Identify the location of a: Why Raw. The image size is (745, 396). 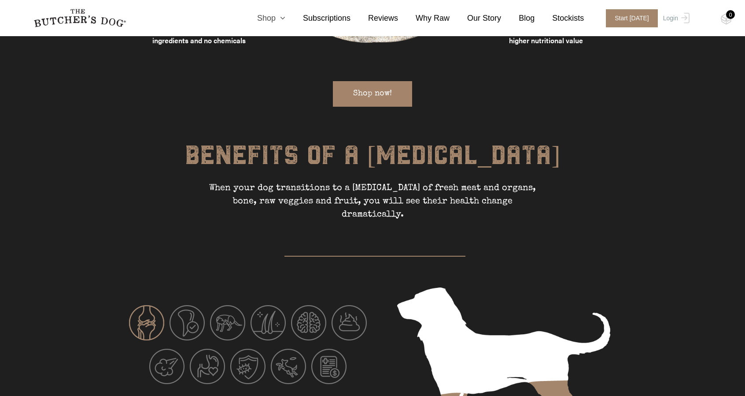
(424, 18).